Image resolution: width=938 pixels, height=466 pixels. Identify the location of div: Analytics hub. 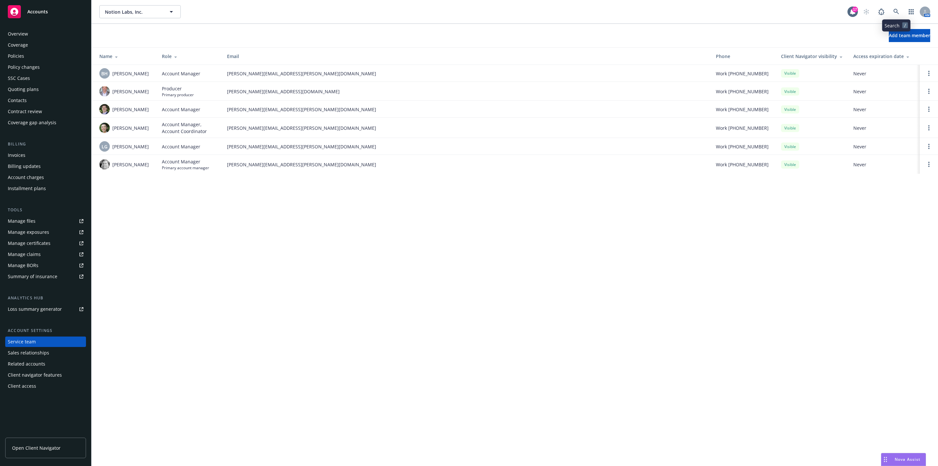
(46, 298).